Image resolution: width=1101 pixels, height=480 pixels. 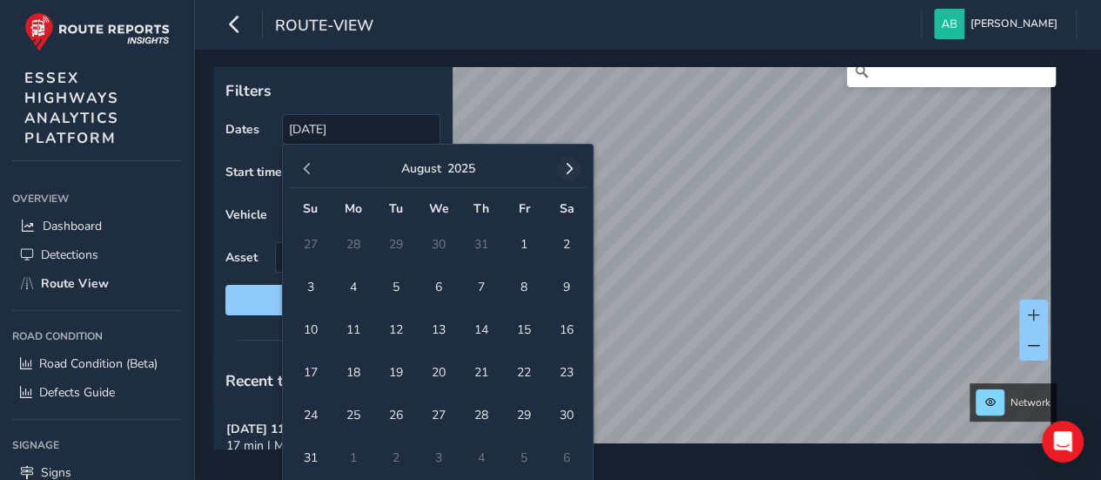 I want to click on label: Dates, so click(x=242, y=129).